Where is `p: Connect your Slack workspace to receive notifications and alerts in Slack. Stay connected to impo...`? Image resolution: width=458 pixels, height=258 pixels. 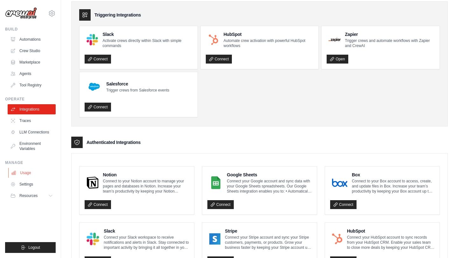 p: Connect your Slack workspace to receive notifications and alerts in Slack. Stay connected to impo... is located at coordinates (146, 243).